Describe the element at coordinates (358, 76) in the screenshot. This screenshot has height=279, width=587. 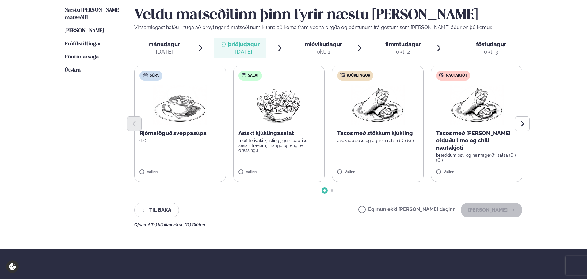
I see `span: Kjúklingur` at that location.